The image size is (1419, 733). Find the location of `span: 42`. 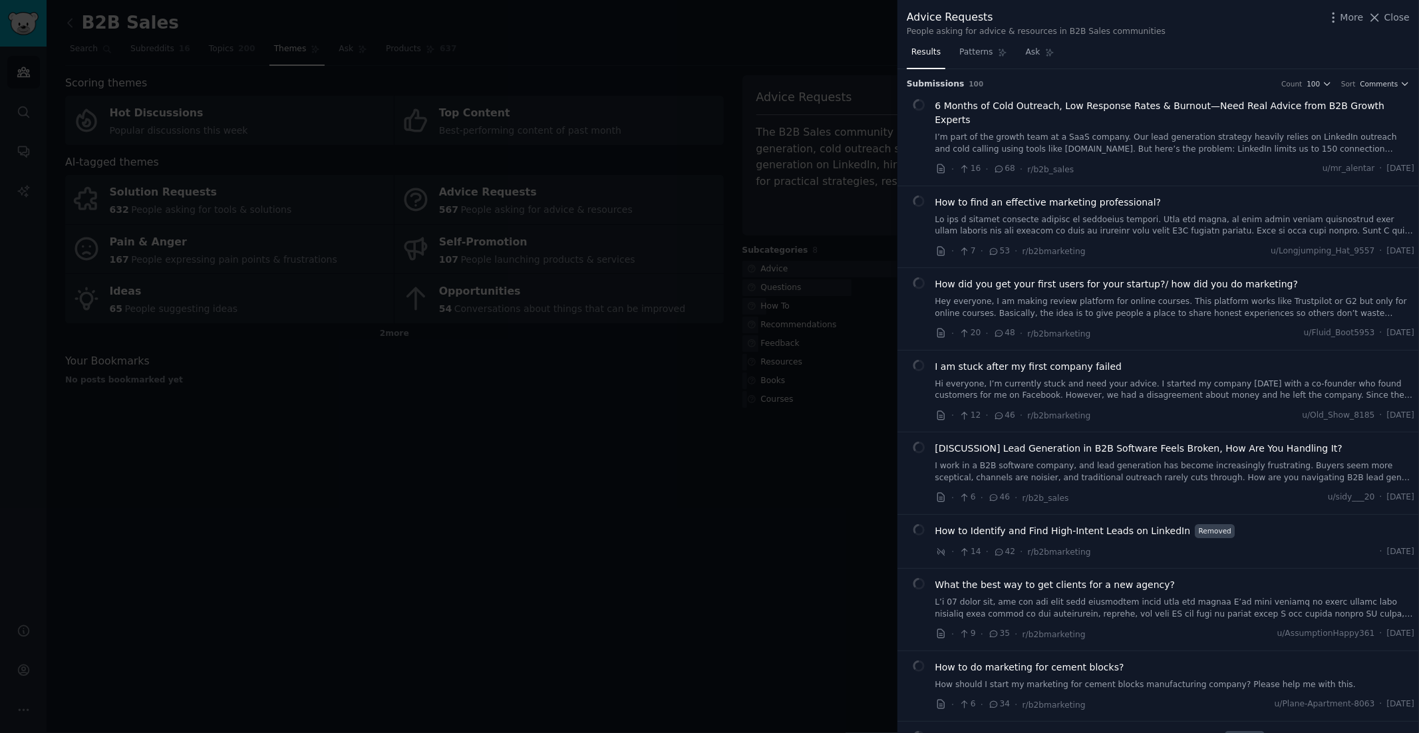

span: 42 is located at coordinates (1004, 552).